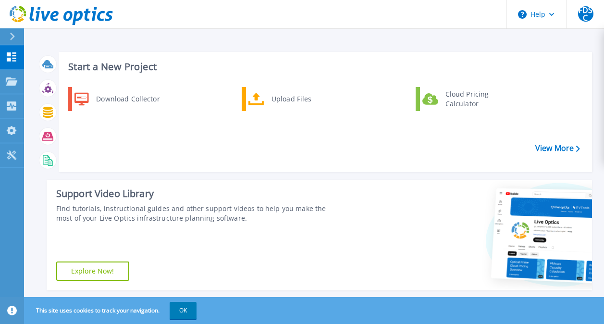  What do you see at coordinates (291, 99) in the screenshot?
I see `a: Upload Files` at bounding box center [291, 99].